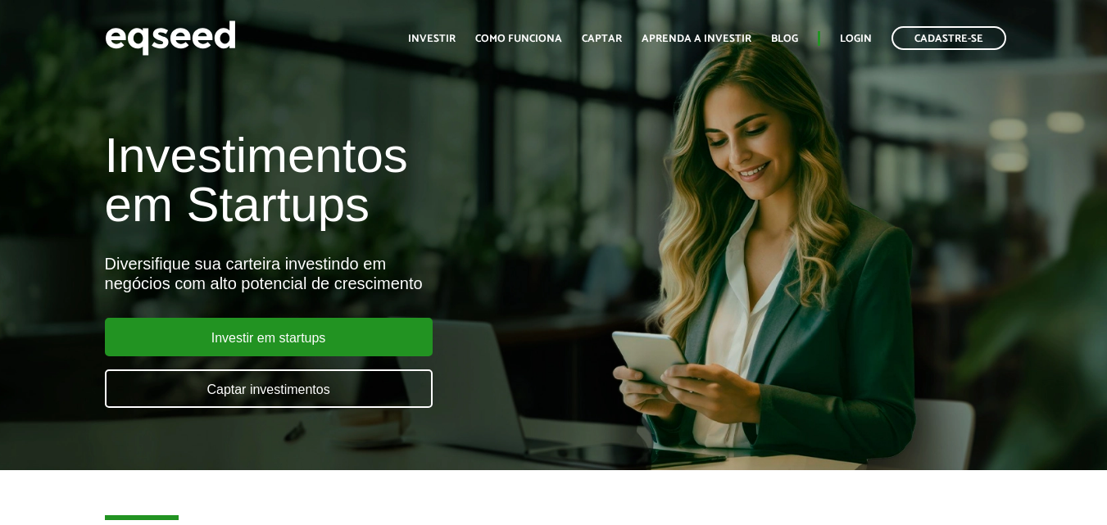  What do you see at coordinates (855, 38) in the screenshot?
I see `a: Login` at bounding box center [855, 38].